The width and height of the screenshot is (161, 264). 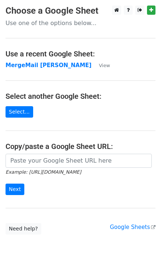 I want to click on a: Google Sheets, so click(x=133, y=227).